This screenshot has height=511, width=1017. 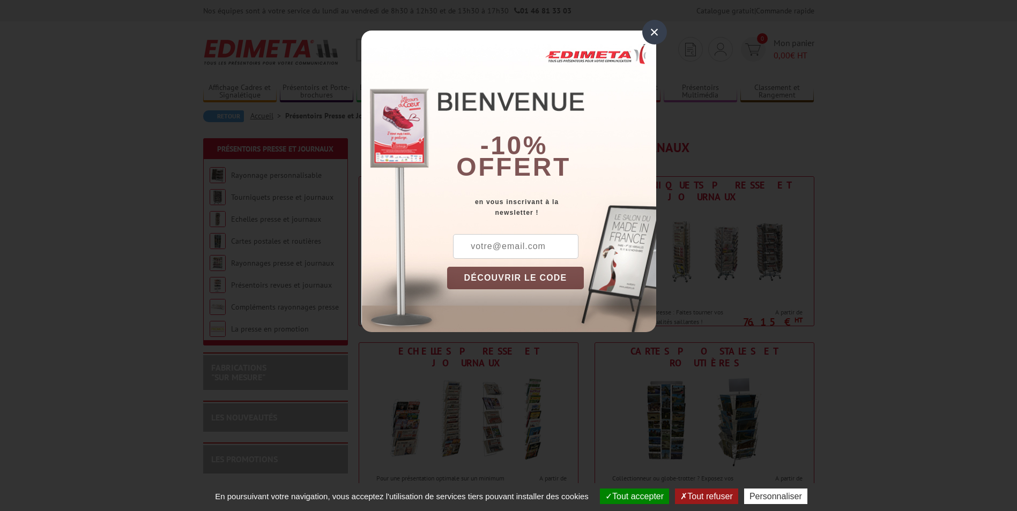 I want to click on span: En poursuivant votre navigation, vous acceptez l'utilisation de services tiers pouvant installer ..., so click(x=401, y=496).